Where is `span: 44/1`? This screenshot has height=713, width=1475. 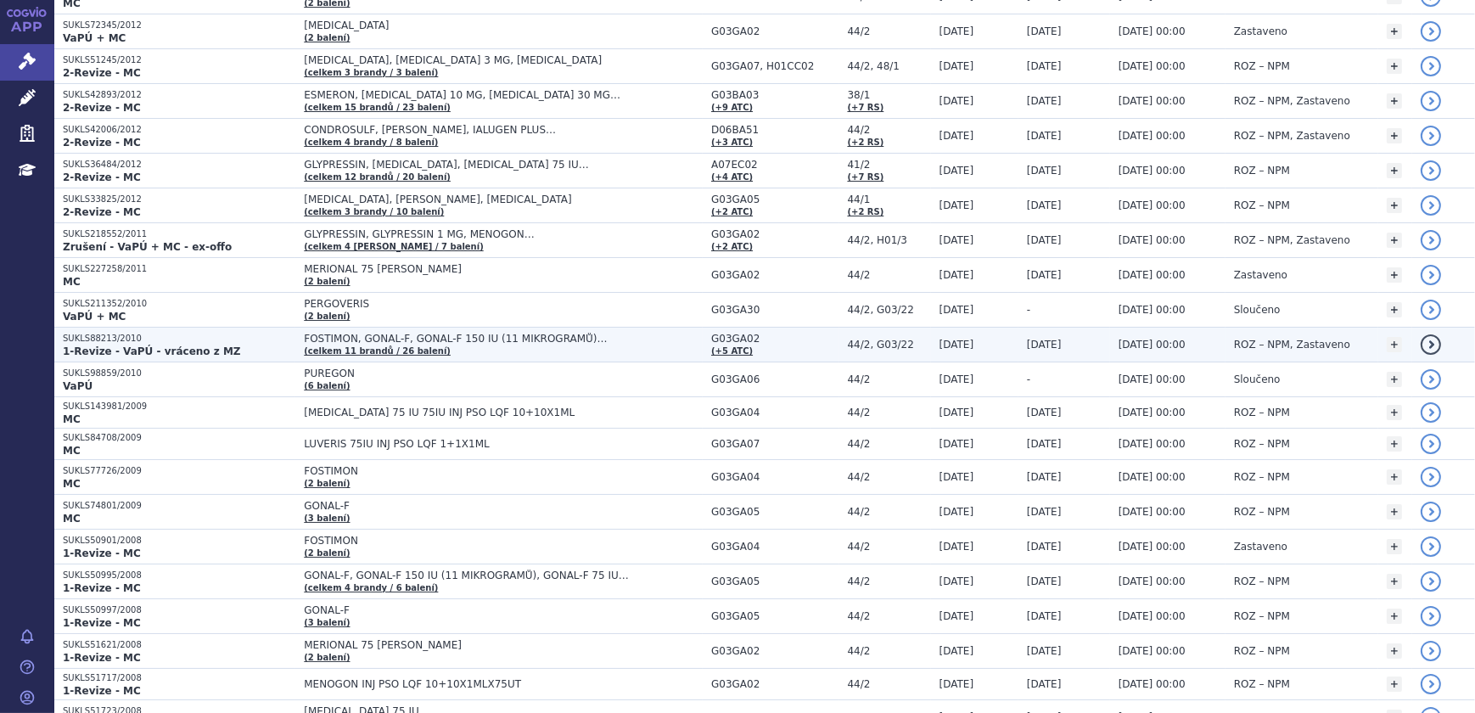
span: 44/1 is located at coordinates (889, 199).